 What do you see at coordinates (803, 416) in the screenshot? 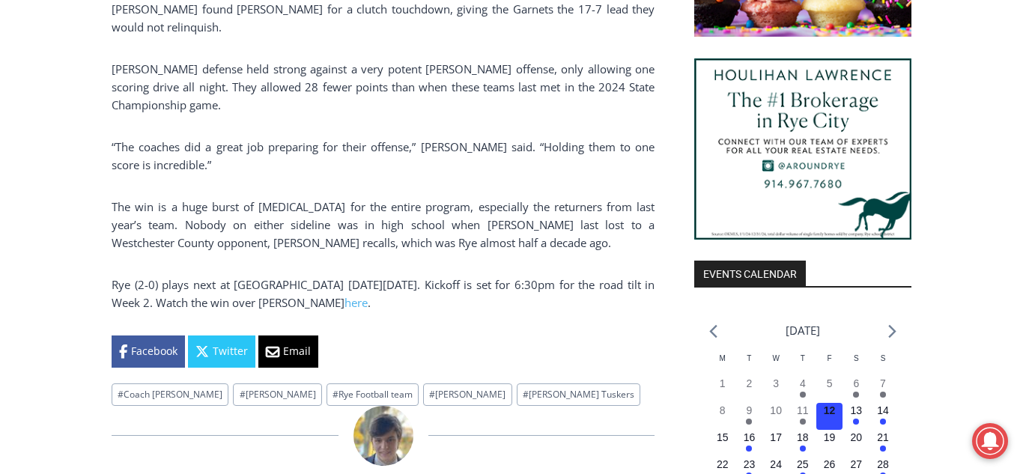
I see `button: 11 Has events` at bounding box center [803, 416].